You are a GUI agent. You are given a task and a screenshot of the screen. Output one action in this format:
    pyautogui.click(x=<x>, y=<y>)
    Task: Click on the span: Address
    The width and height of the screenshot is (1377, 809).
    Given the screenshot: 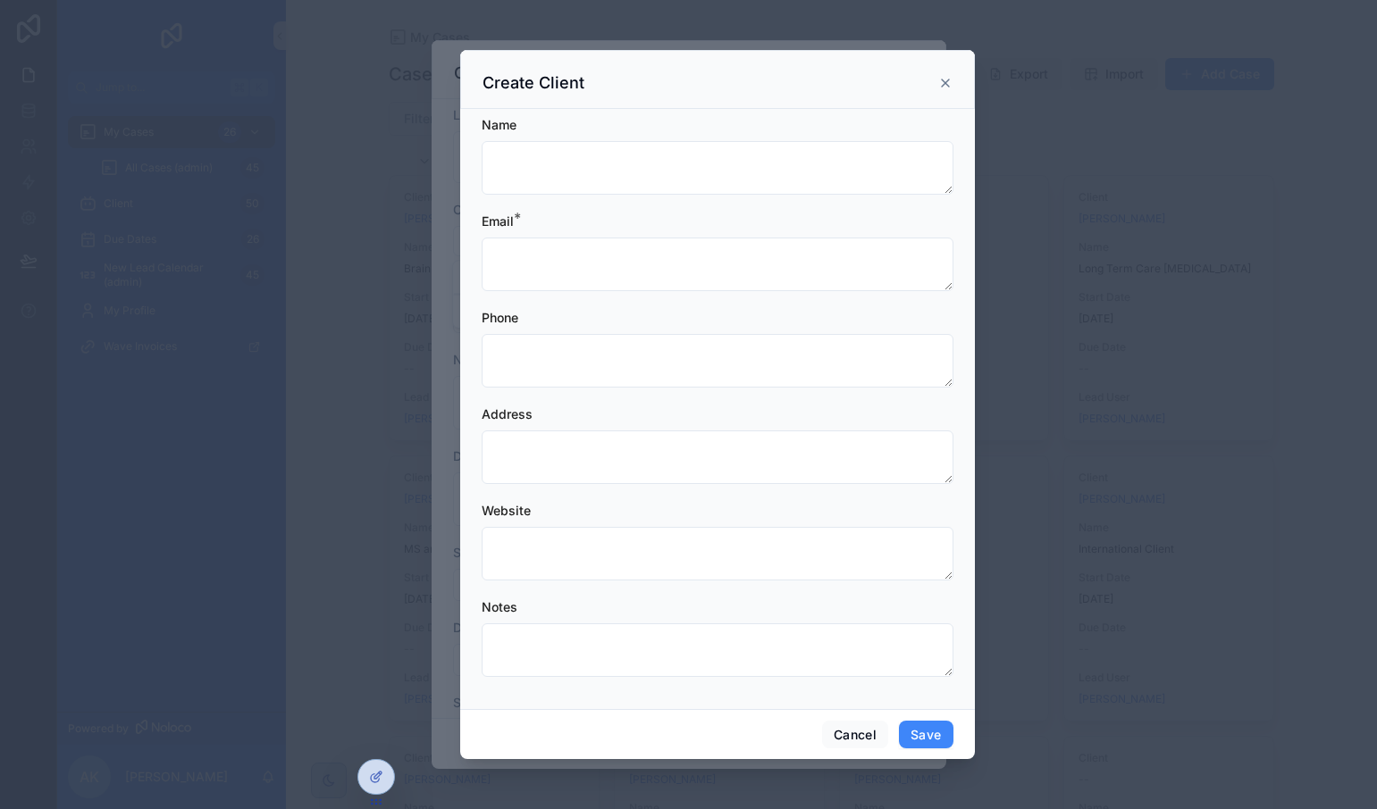 What is the action you would take?
    pyautogui.click(x=507, y=414)
    